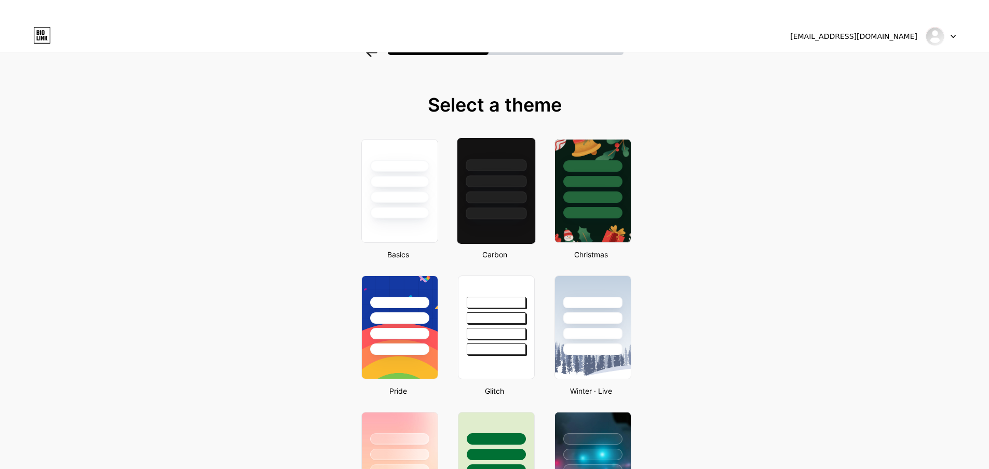 This screenshot has width=989, height=469. I want to click on div: Winter · Live, so click(591, 391).